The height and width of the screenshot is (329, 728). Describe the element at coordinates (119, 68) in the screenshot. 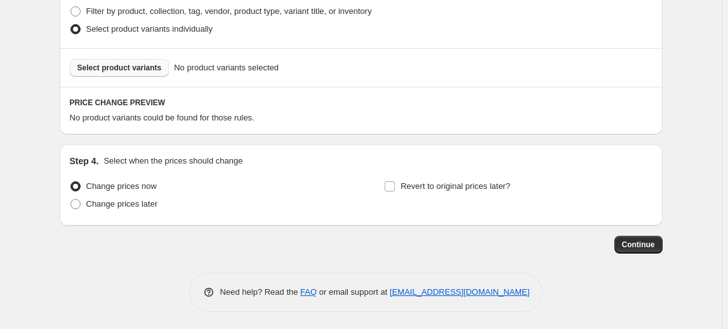

I see `button: Select product variants` at that location.